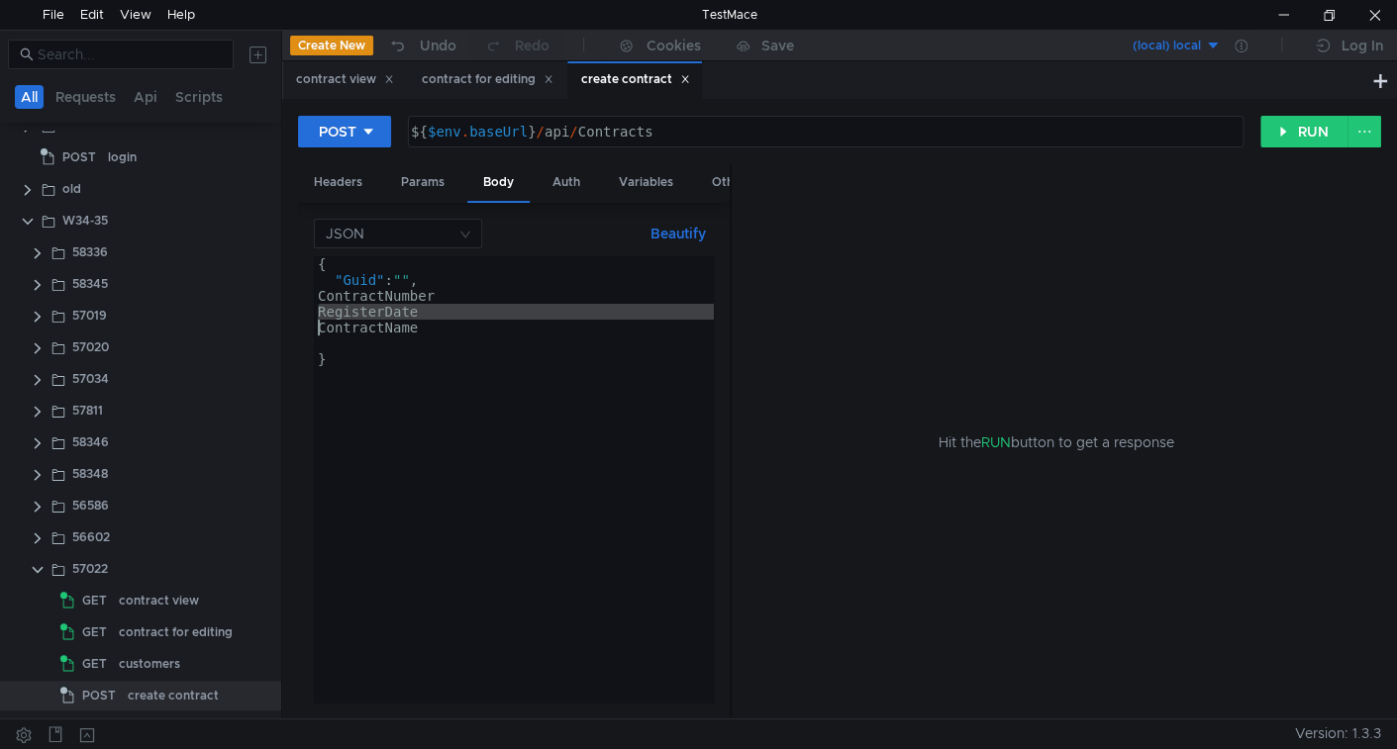 The image size is (1397, 749). I want to click on div: W34-35, so click(85, 221).